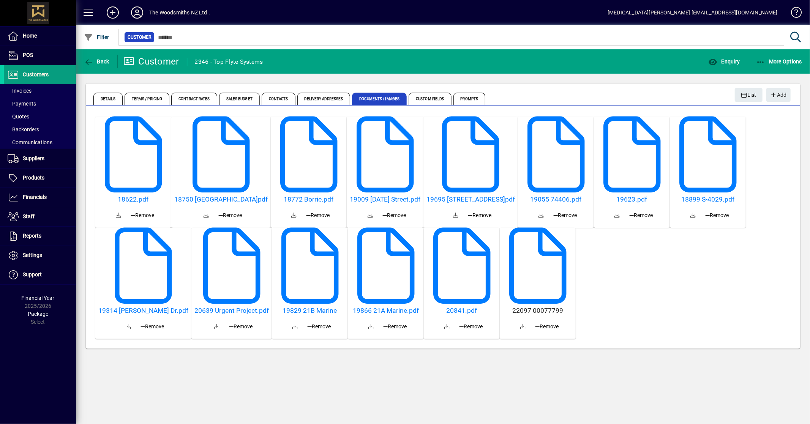  I want to click on span: Backorders, so click(23, 129).